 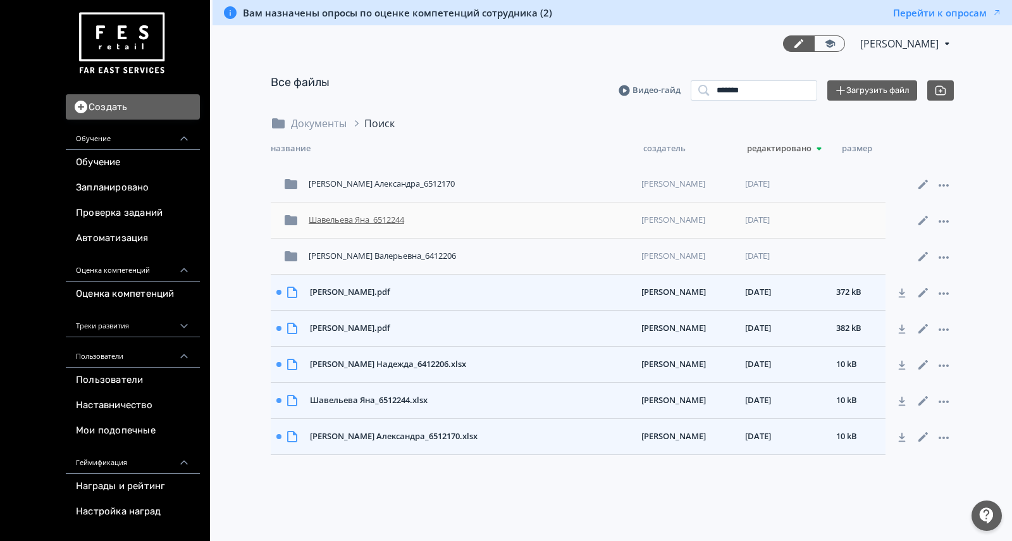 What do you see at coordinates (300, 82) in the screenshot?
I see `a: Все файлы` at bounding box center [300, 82].